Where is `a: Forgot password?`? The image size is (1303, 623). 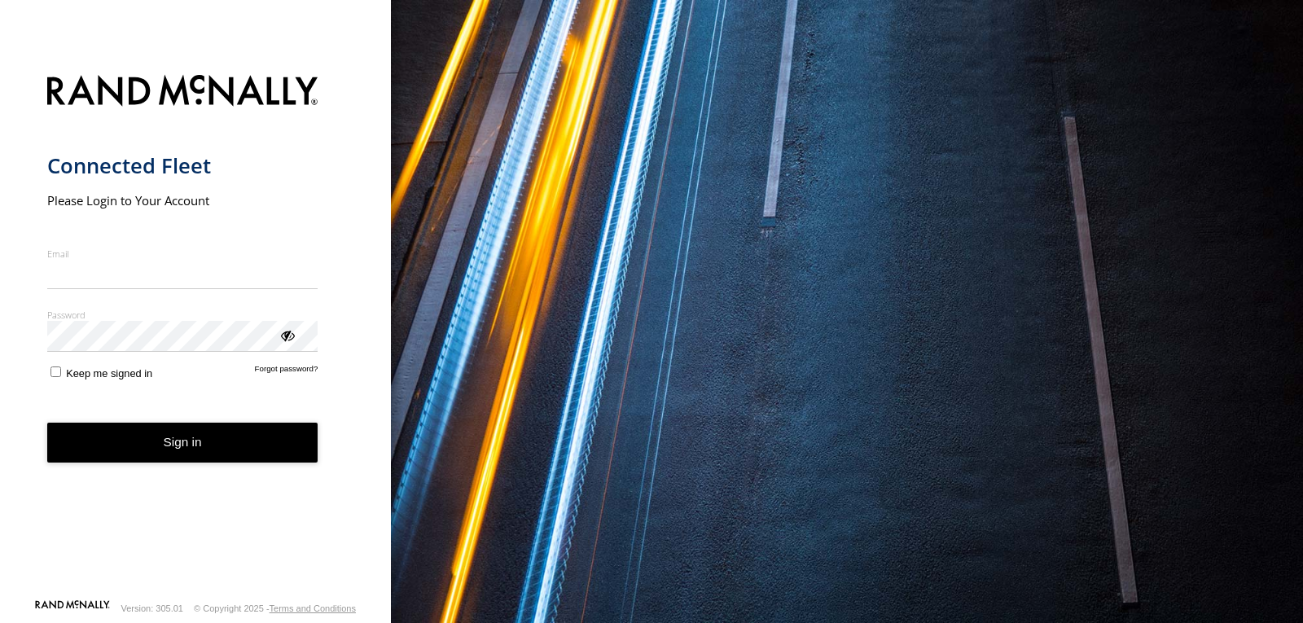 a: Forgot password? is located at coordinates (287, 371).